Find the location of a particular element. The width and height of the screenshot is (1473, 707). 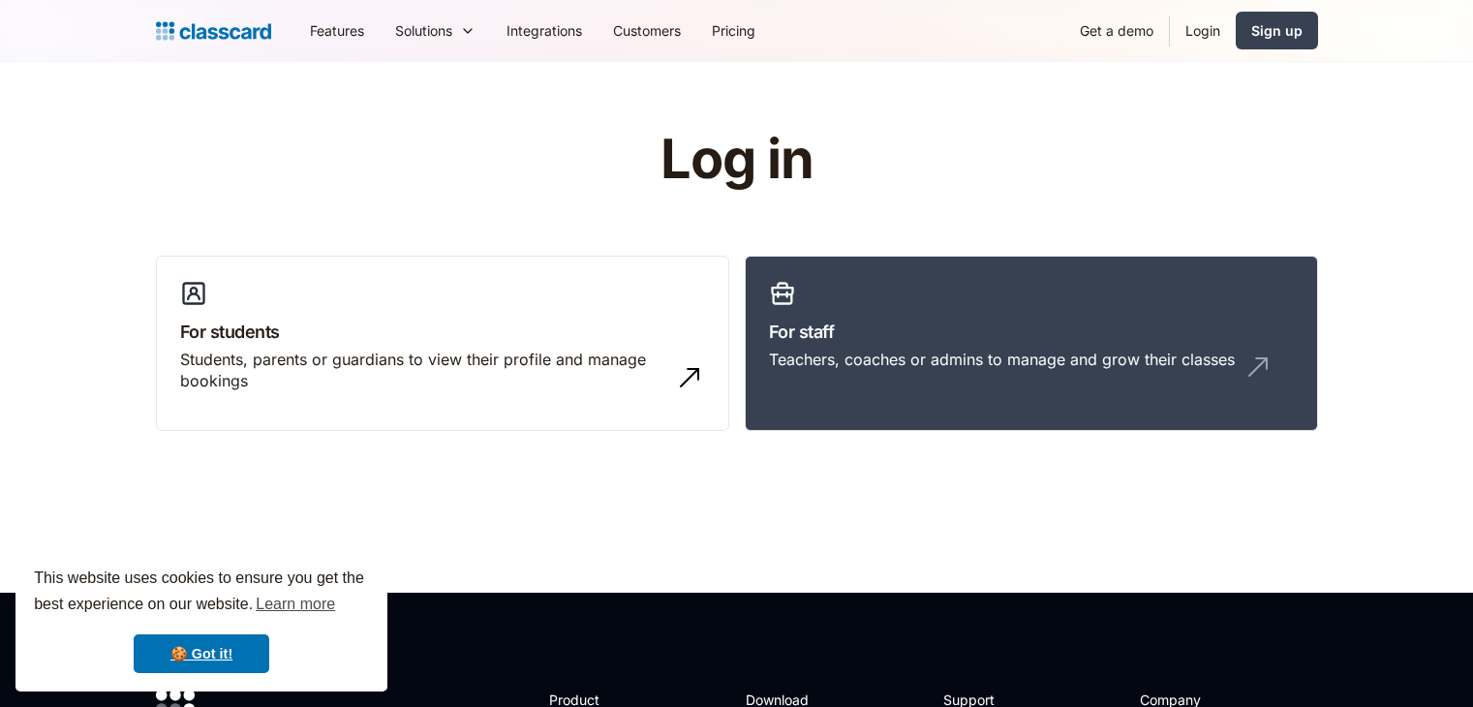

a: For staffTeachers, coaches or admins to manage and grow their classes is located at coordinates (1032, 344).